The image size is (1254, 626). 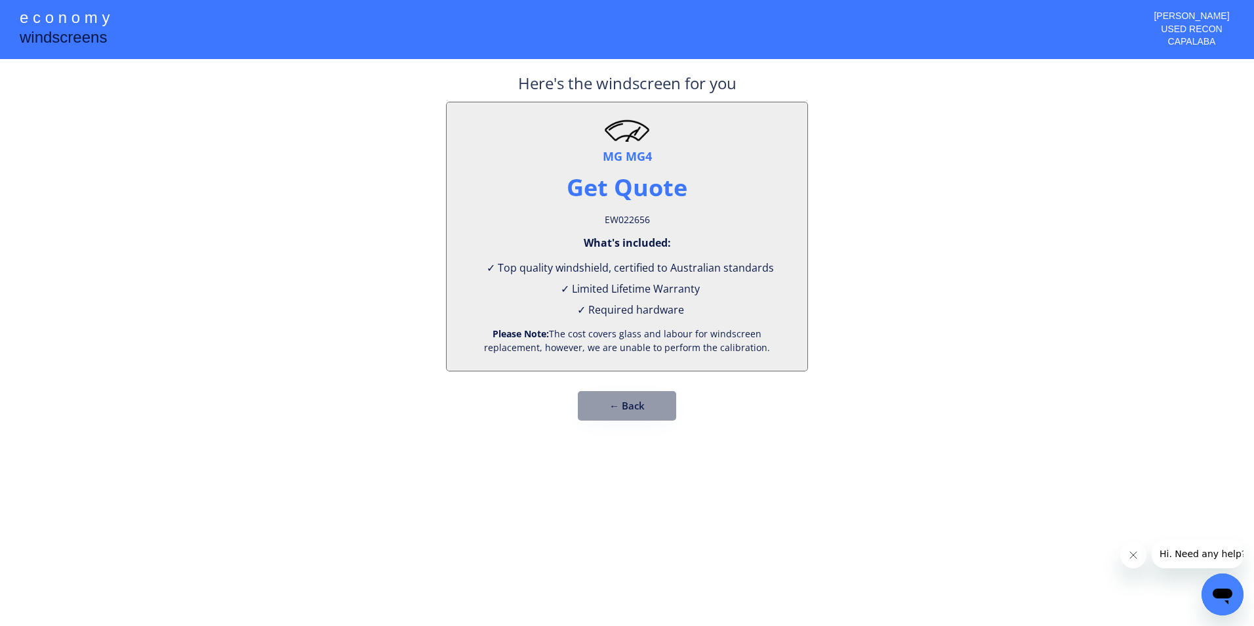 I want to click on button: ← Back, so click(x=627, y=405).